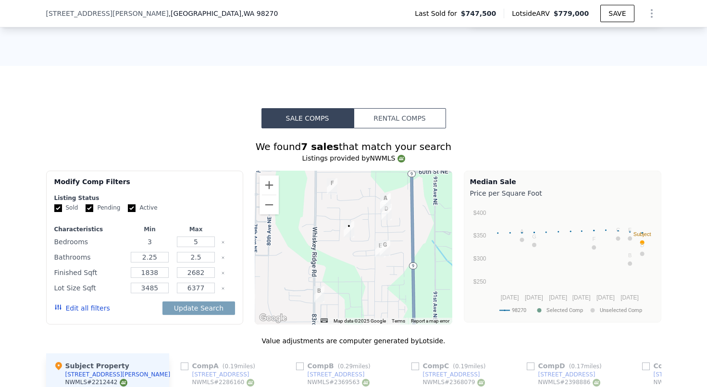 This screenshot has width=707, height=387. I want to click on text: Unselected Comp, so click(621, 310).